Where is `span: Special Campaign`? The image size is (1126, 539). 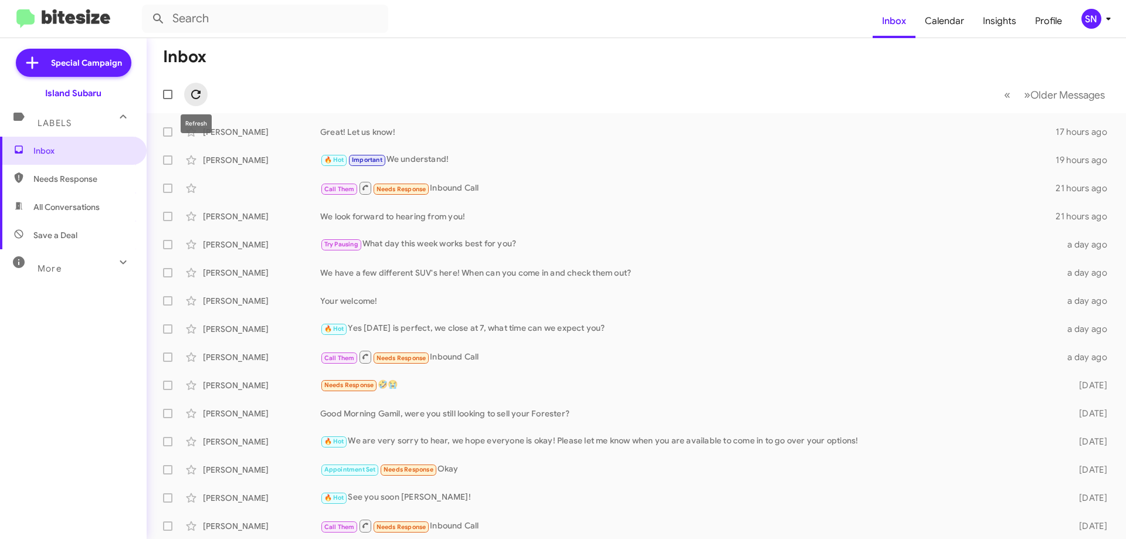
span: Special Campaign is located at coordinates (86, 63).